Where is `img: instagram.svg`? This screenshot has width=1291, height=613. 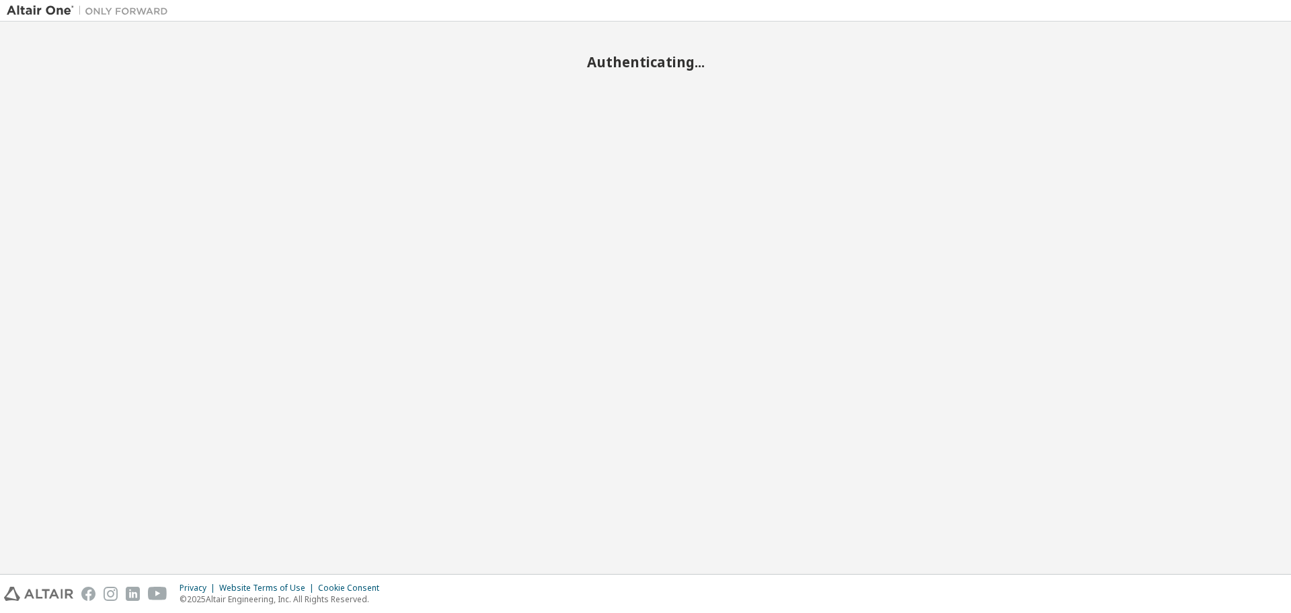
img: instagram.svg is located at coordinates (110, 593).